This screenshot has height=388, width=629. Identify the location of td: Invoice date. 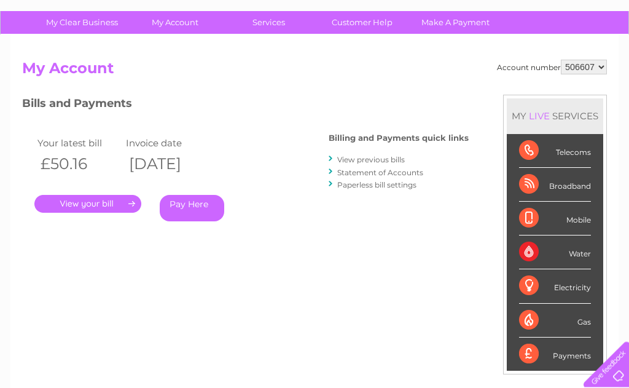
(167, 143).